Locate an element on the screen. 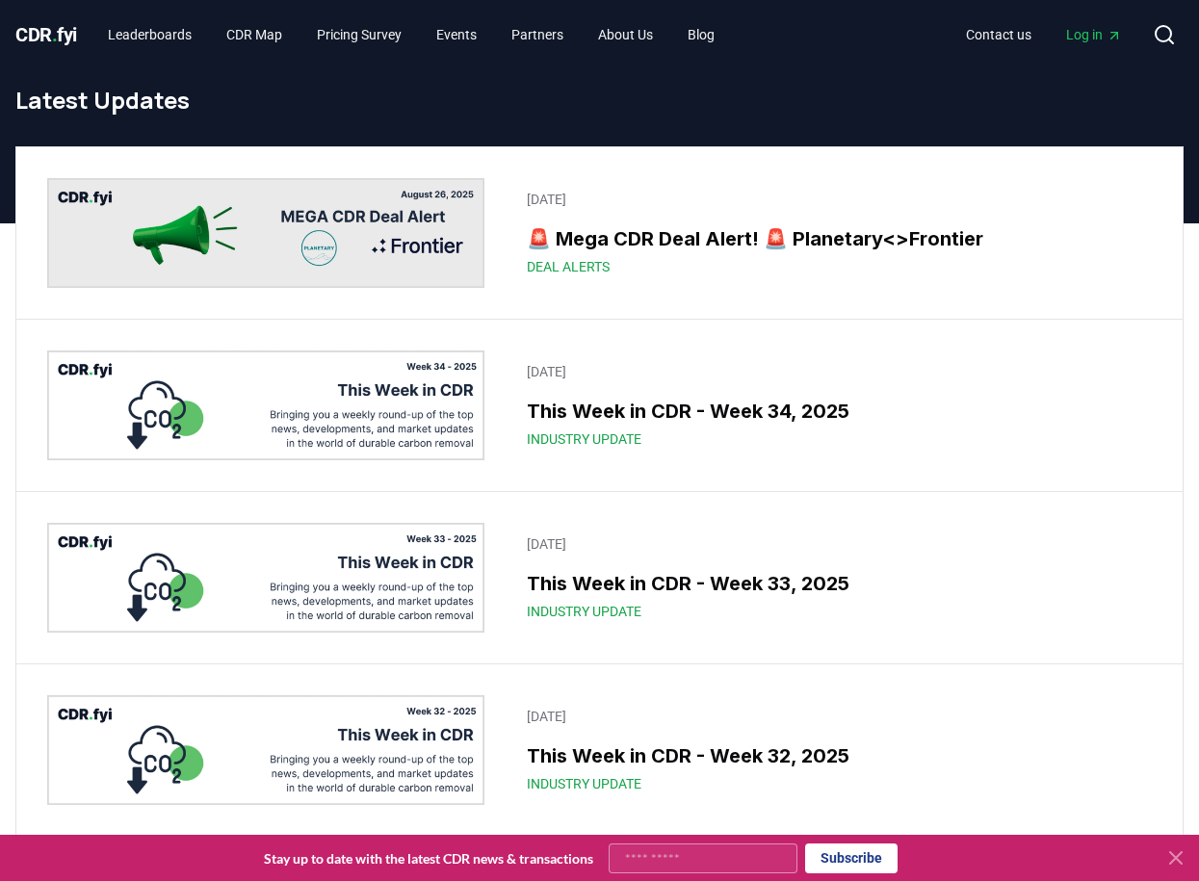  a: Pricing Survey is located at coordinates (359, 35).